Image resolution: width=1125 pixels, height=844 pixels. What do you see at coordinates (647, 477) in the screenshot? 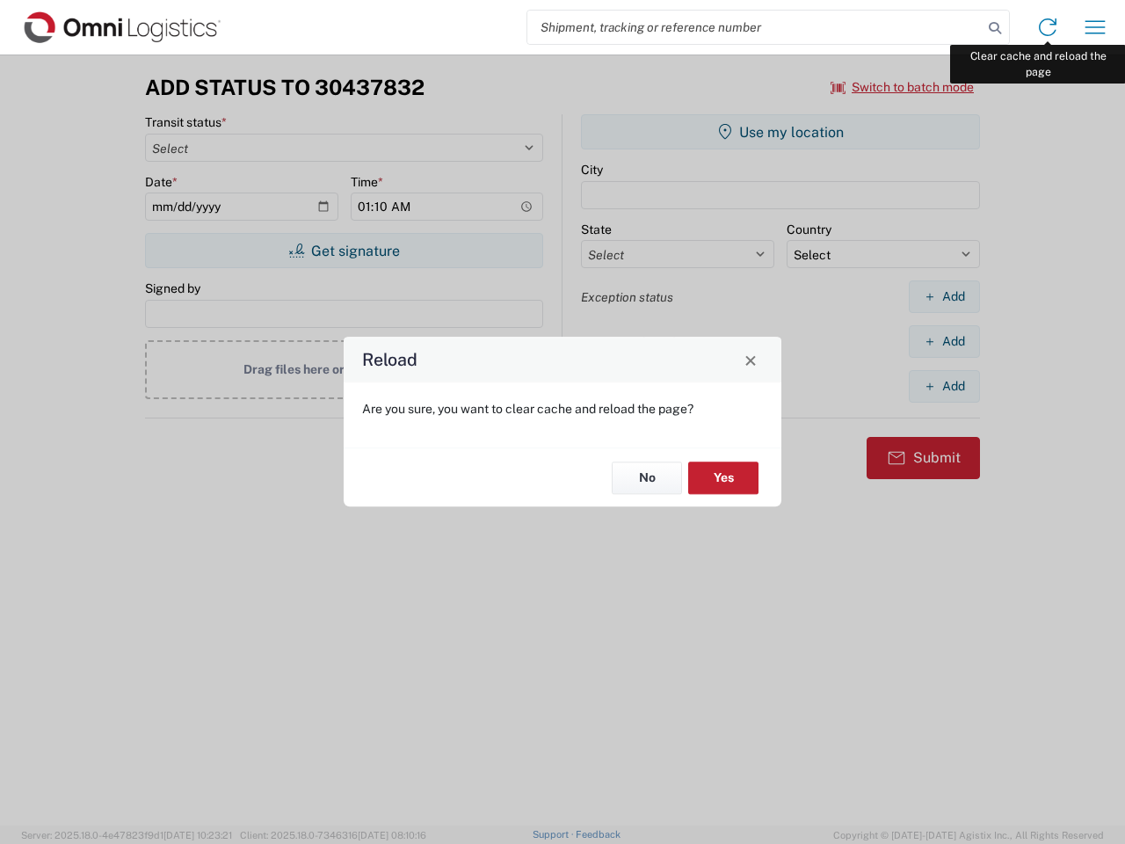
I see `button: No` at bounding box center [647, 477].